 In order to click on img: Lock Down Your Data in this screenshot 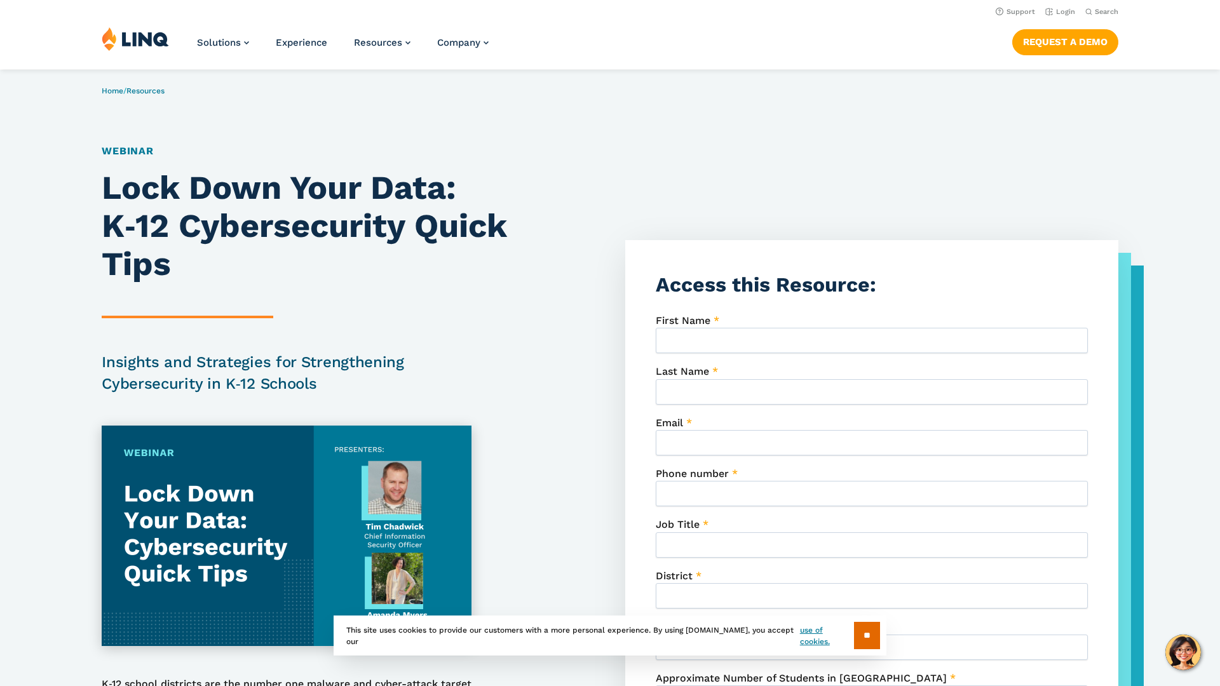, I will do `click(287, 536)`.